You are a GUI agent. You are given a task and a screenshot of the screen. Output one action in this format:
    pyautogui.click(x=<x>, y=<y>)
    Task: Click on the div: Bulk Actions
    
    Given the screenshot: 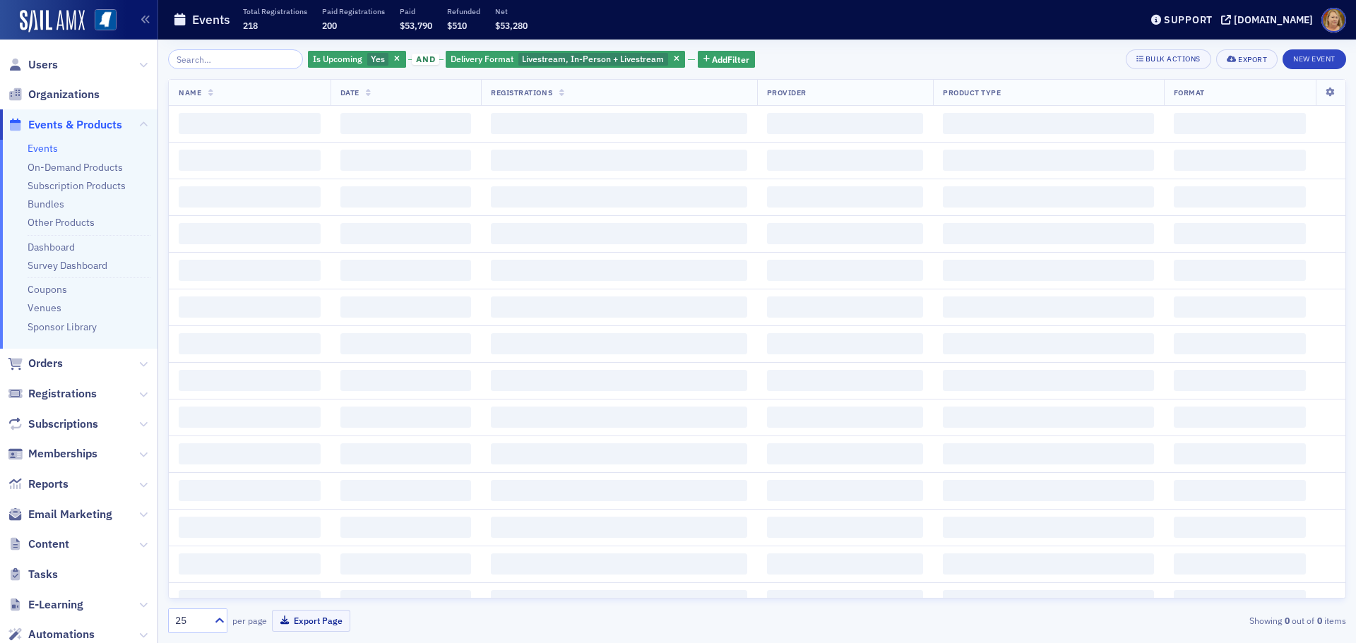 What is the action you would take?
    pyautogui.click(x=1173, y=59)
    